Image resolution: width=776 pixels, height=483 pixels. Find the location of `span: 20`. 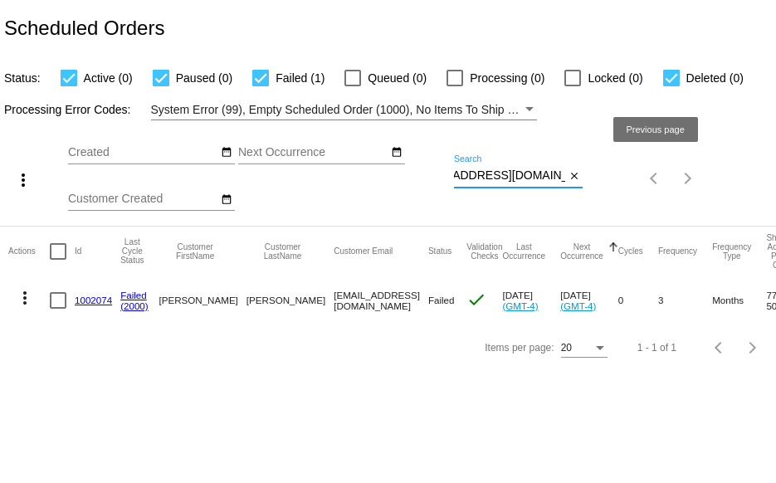

span: 20 is located at coordinates (566, 348).